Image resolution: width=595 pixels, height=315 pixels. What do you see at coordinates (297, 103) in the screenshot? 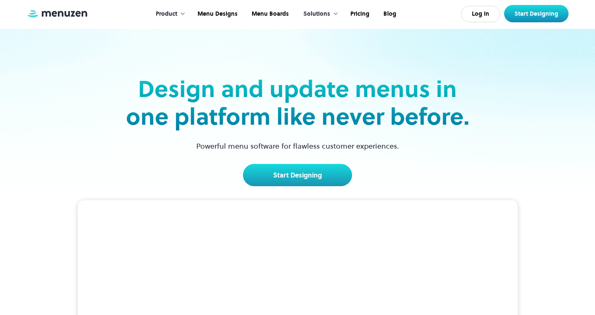
I see `h2: Design and update menus in one platform like never before.` at bounding box center [297, 103].